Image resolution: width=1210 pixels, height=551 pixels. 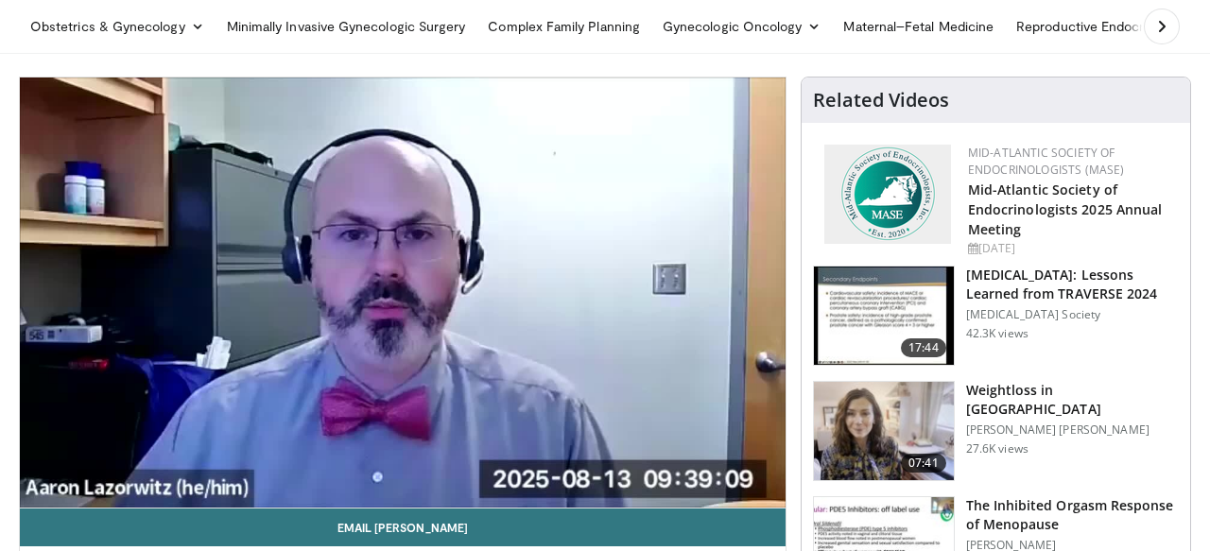 What do you see at coordinates (888, 194) in the screenshot?
I see `img: f382488c-070d-4809-84b7-f09b370f5972.png.150x105_q85_autocrop_double_scale_upscale_version-0.2.png` at bounding box center [888, 194].